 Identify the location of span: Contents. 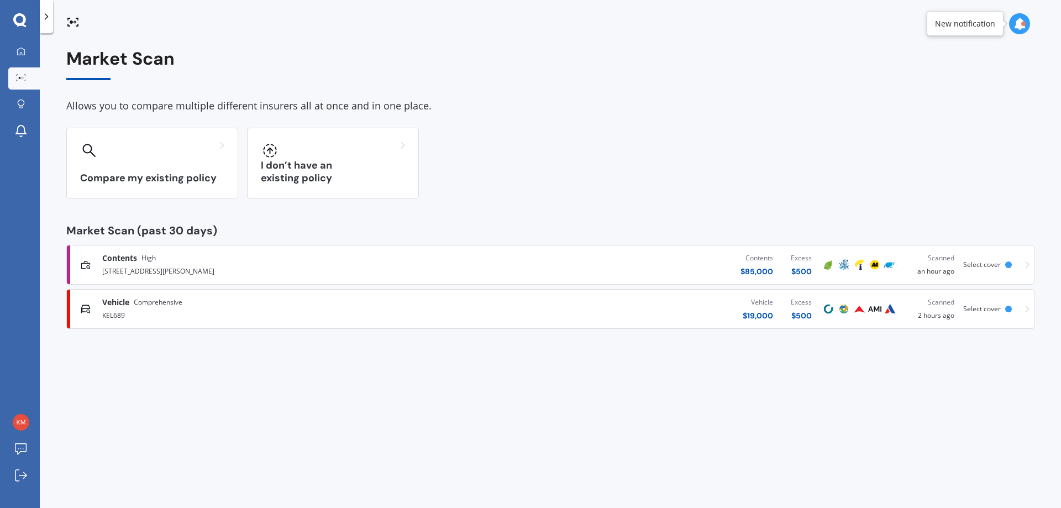
(119, 258).